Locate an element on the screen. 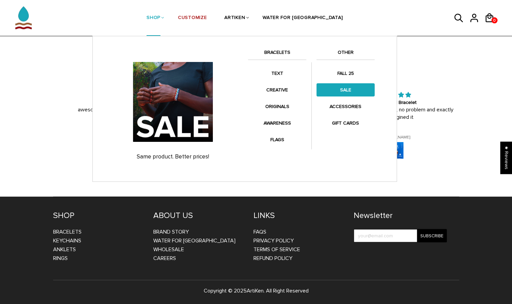  p: Same product. Better prices! is located at coordinates (173, 157).